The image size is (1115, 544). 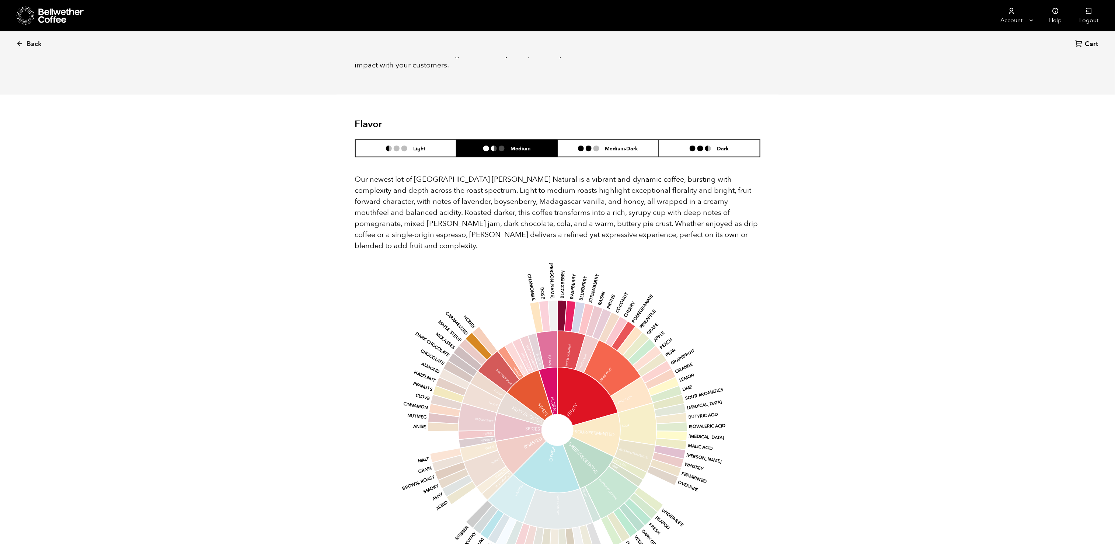 I want to click on h6: Medium, so click(x=521, y=148).